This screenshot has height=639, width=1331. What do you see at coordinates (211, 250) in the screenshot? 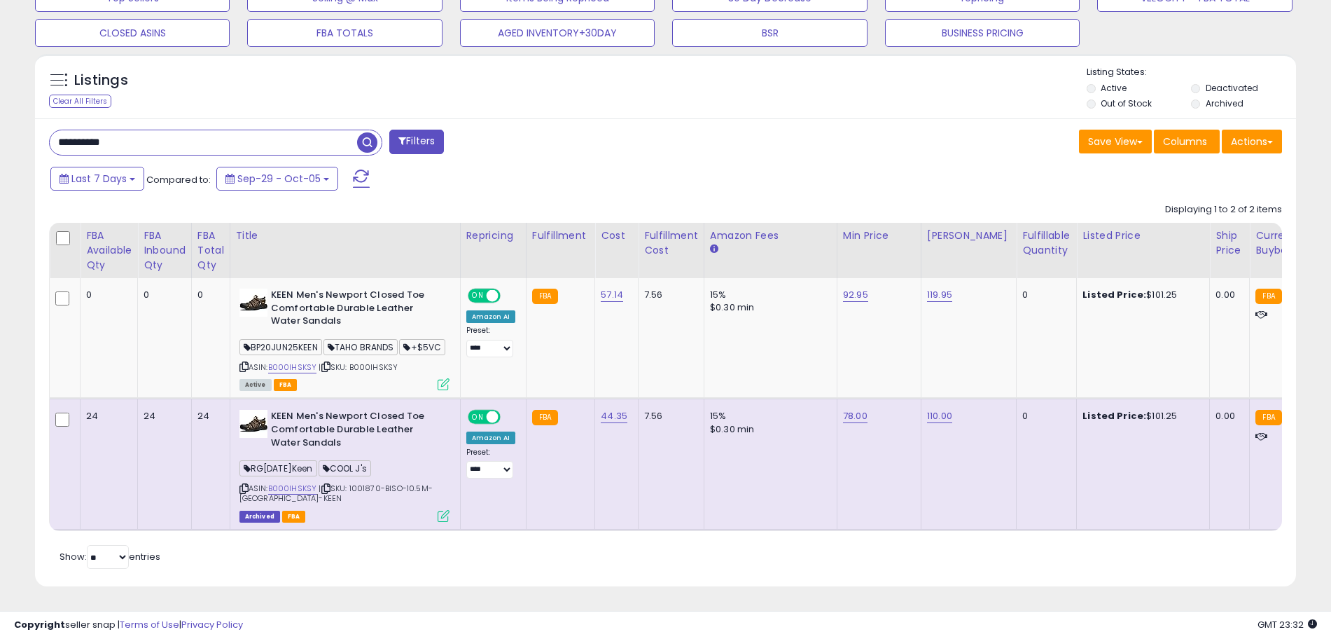
I see `div: FBA Total Qty` at bounding box center [211, 250].